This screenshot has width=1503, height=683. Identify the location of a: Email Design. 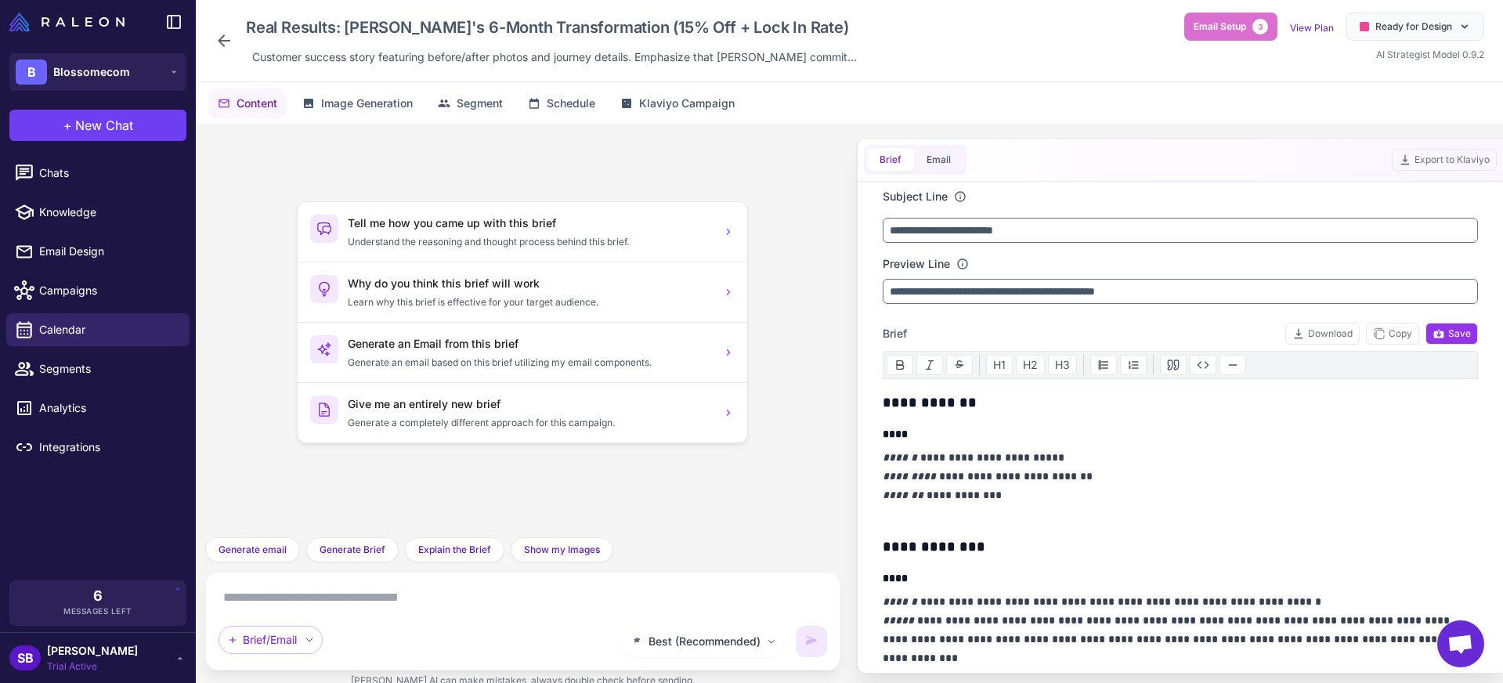
(98, 251).